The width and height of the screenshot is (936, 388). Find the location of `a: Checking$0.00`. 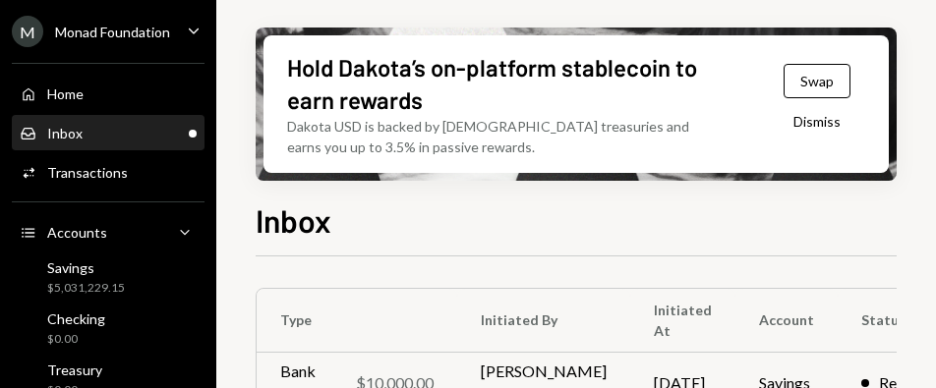

a: Checking$0.00 is located at coordinates (108, 328).